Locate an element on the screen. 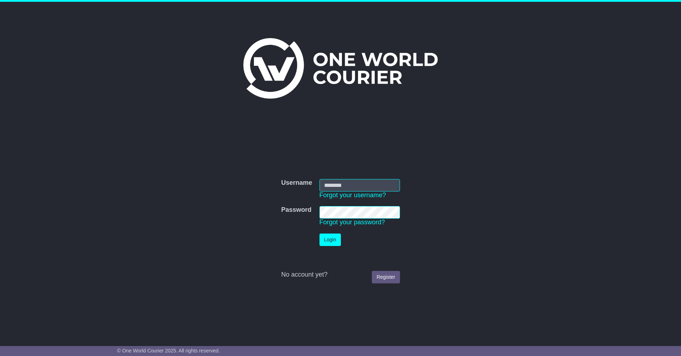  img: One World is located at coordinates (340, 68).